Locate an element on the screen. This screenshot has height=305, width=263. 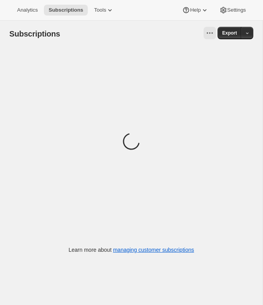
span: Export is located at coordinates (230, 33).